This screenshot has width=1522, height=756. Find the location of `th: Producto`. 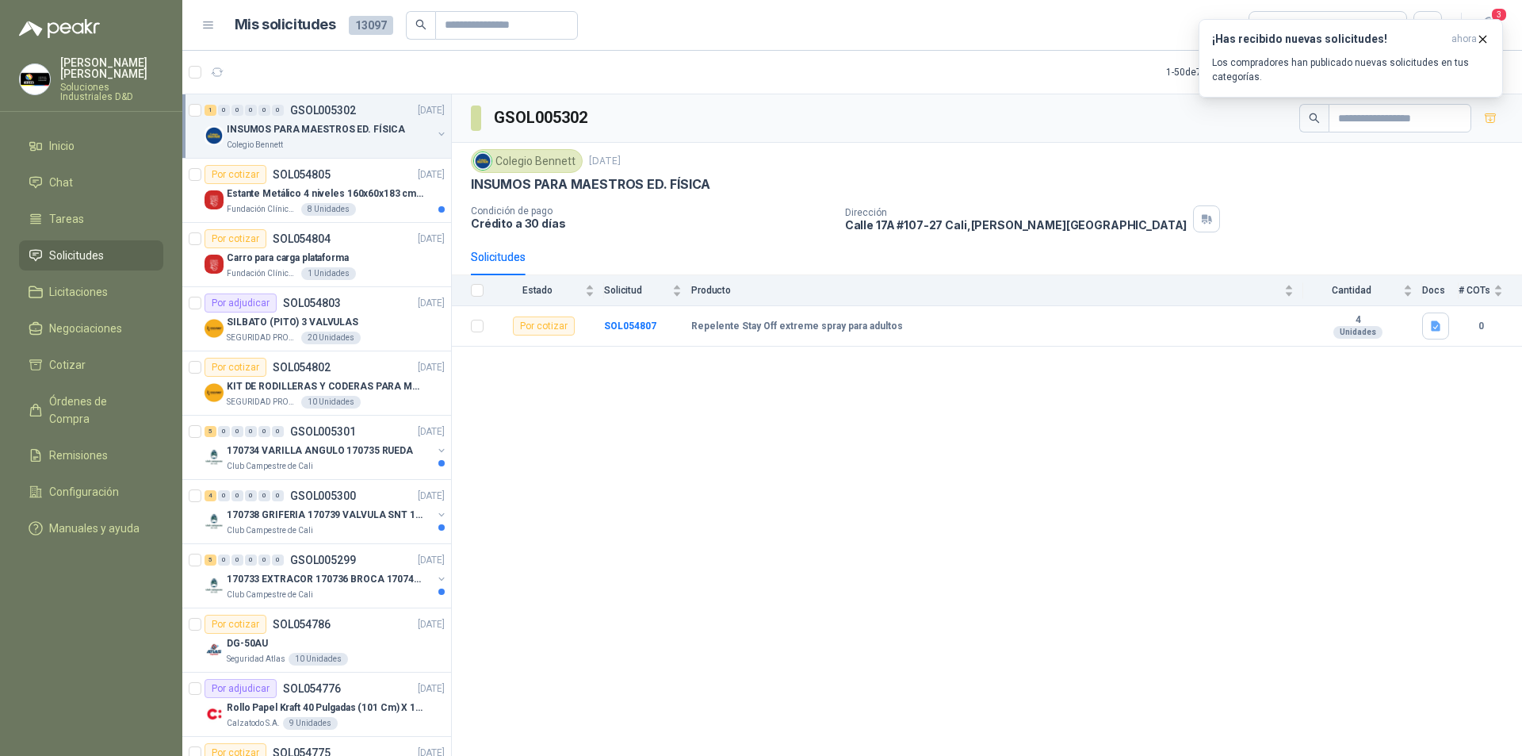

th: Producto is located at coordinates (997, 290).